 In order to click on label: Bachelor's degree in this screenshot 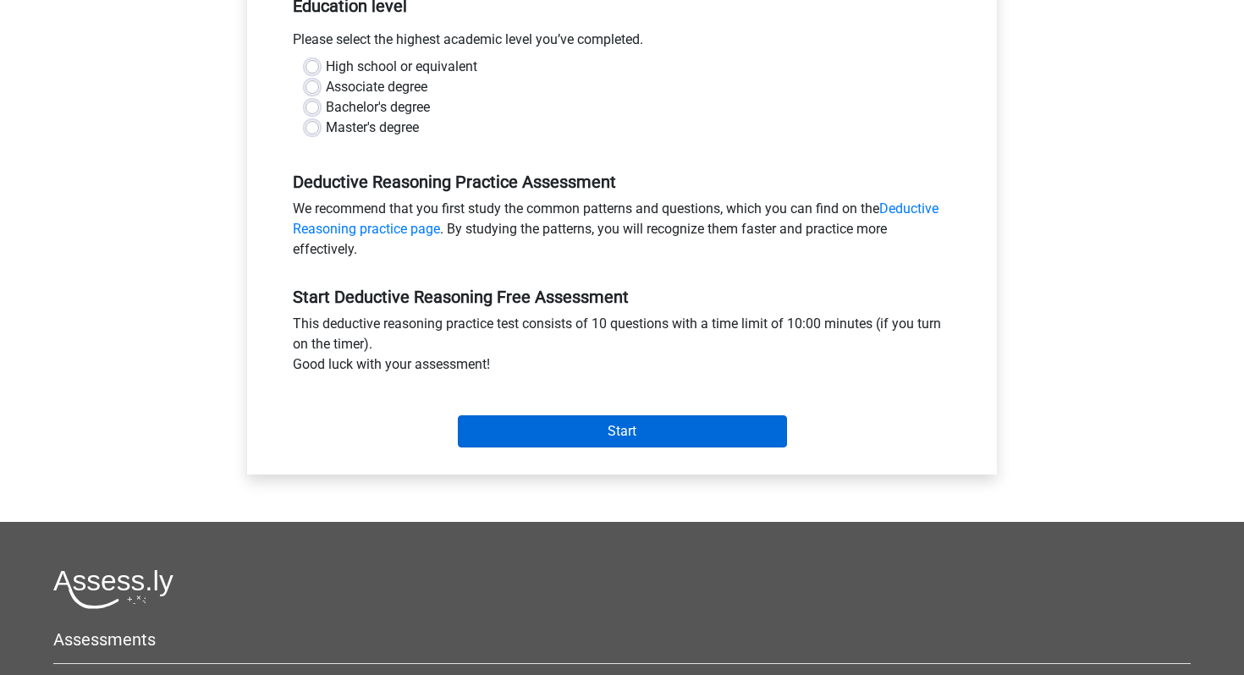, I will do `click(377, 107)`.